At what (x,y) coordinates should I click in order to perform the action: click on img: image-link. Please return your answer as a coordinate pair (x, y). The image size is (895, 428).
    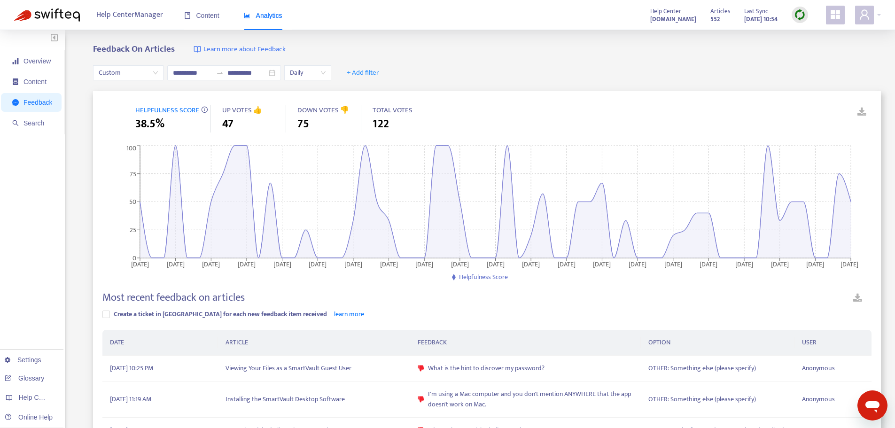
    Looking at the image, I should click on (197, 49).